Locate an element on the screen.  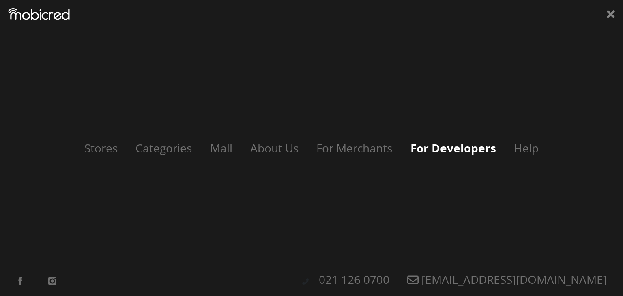
a: Categories is located at coordinates (163, 148).